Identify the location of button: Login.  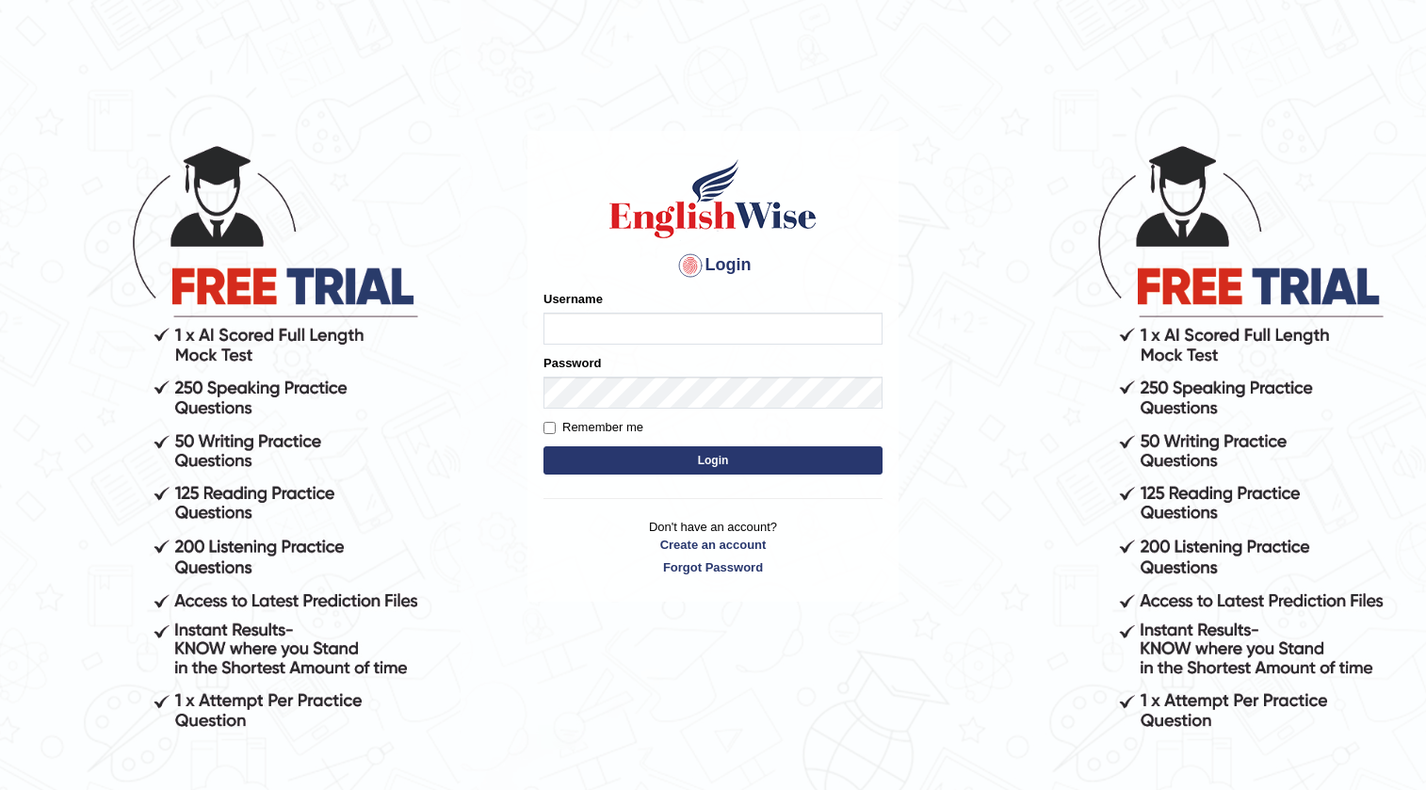
(713, 460).